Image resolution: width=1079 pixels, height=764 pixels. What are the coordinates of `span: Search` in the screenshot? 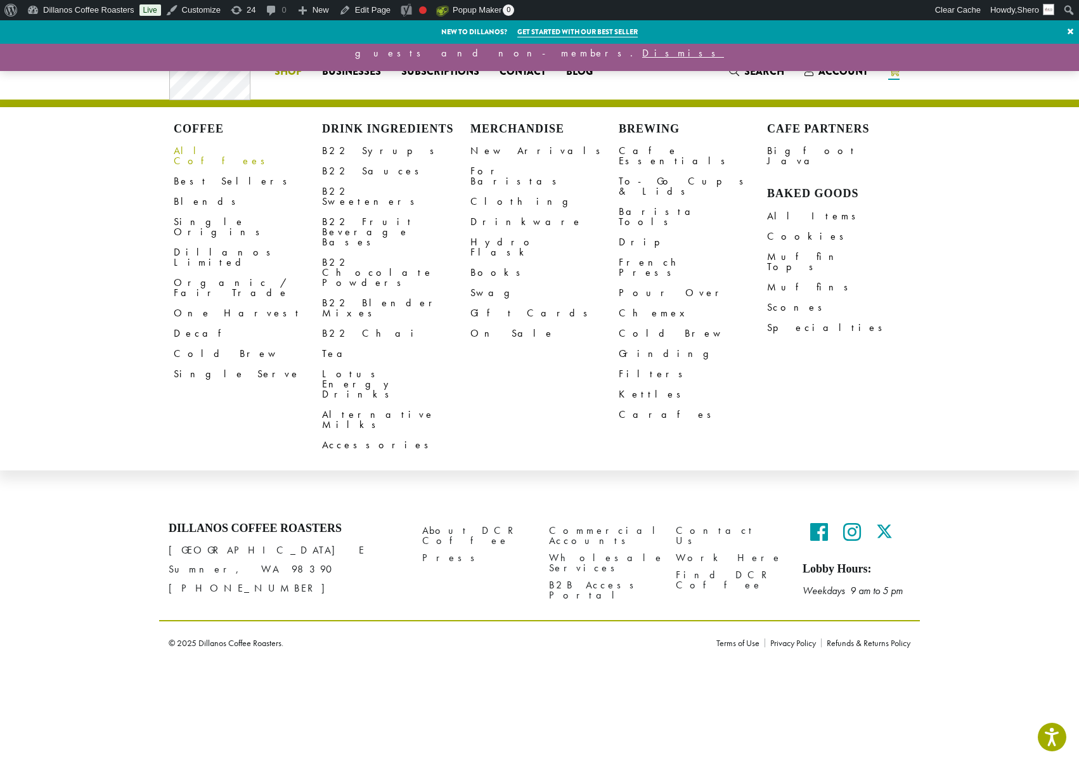 It's located at (764, 71).